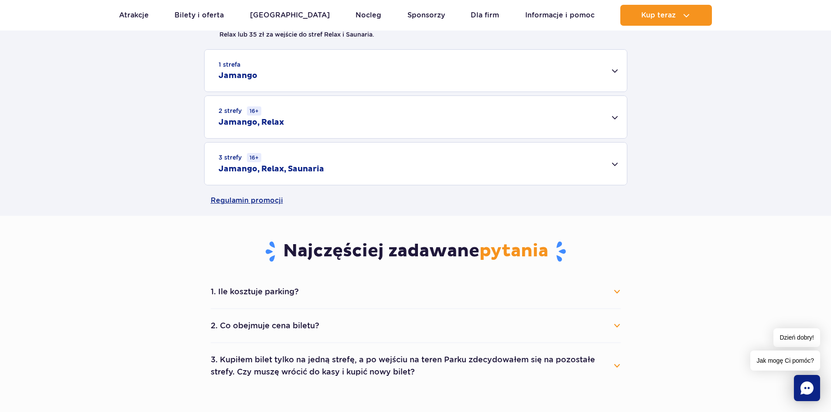 Image resolution: width=831 pixels, height=412 pixels. Describe the element at coordinates (514, 251) in the screenshot. I see `span: pytania` at that location.